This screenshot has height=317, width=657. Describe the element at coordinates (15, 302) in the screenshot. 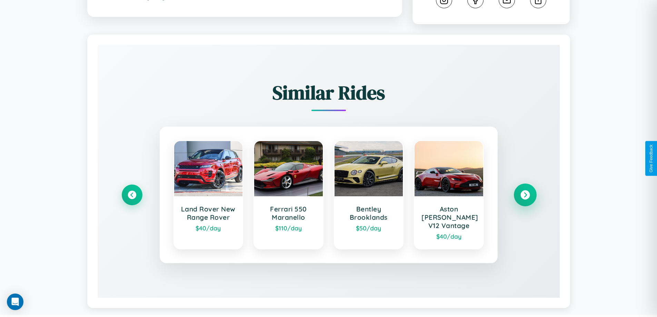

I see `div: Open Intercom Messenger` at that location.